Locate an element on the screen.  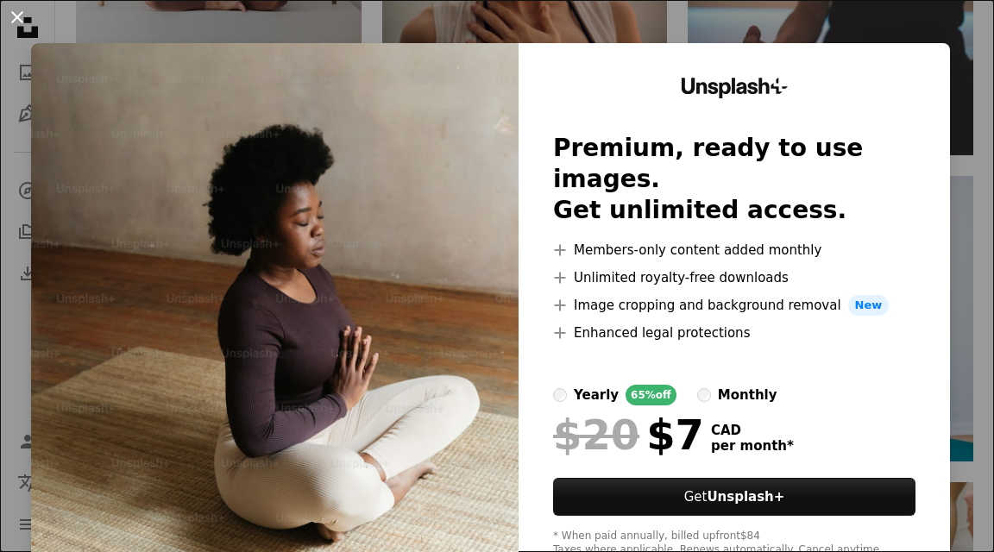
div: monthly is located at coordinates (747, 395).